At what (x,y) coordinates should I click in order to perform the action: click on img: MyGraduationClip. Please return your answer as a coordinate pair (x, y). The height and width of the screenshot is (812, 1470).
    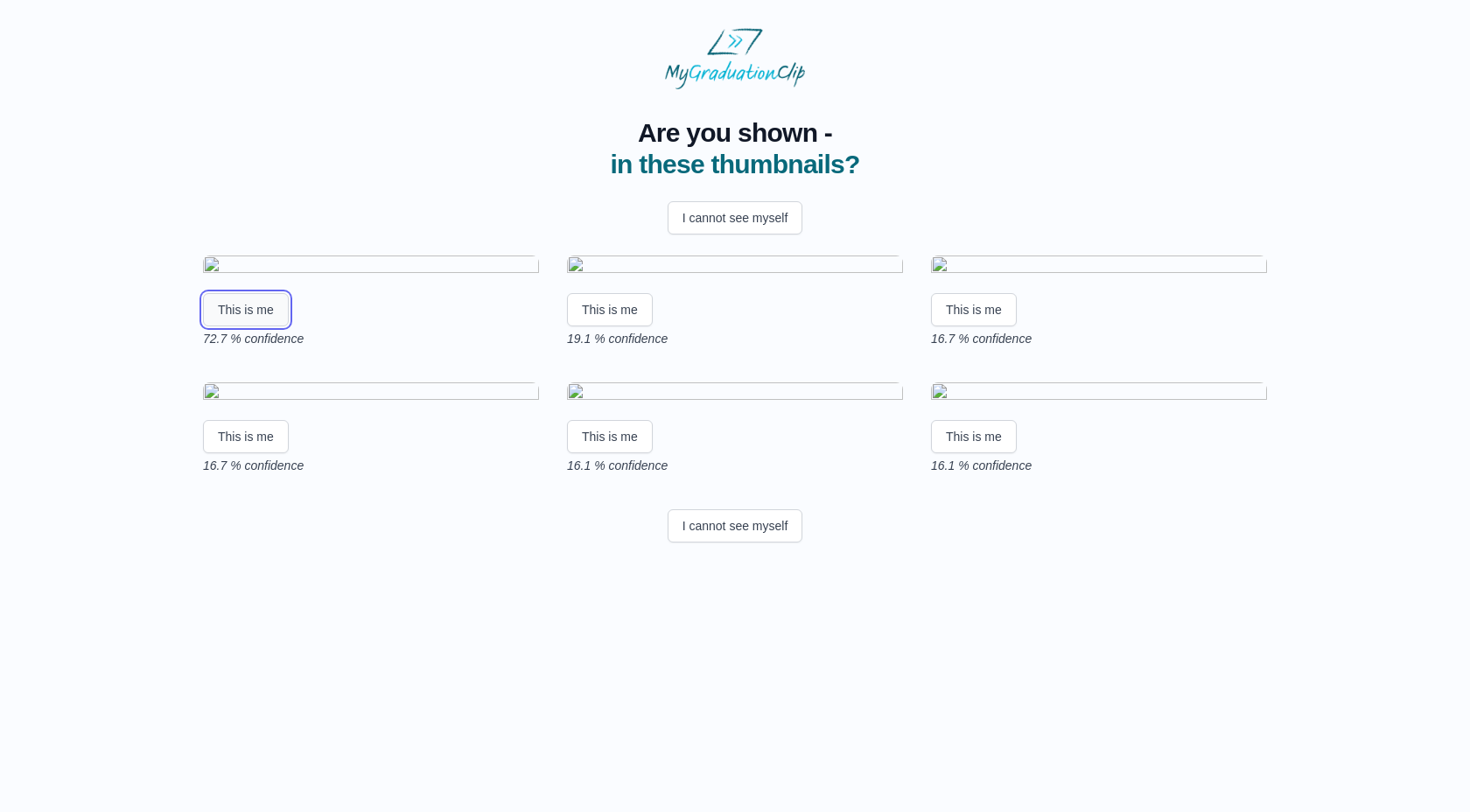
    Looking at the image, I should click on (735, 59).